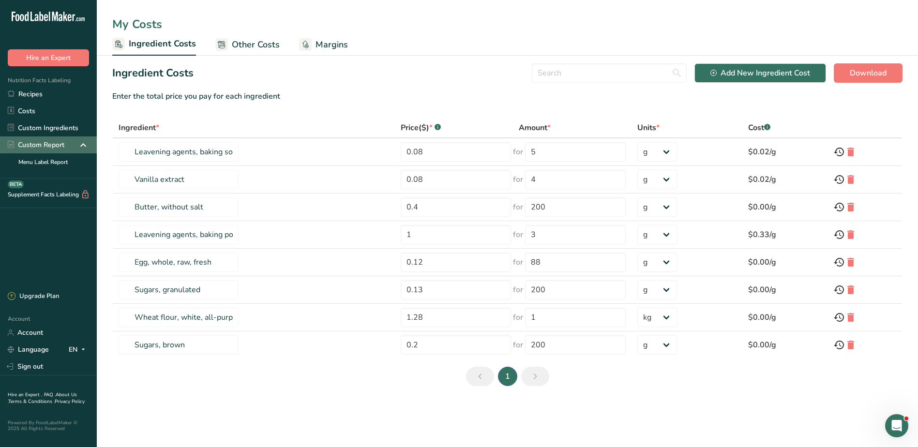  I want to click on a: Other Costs, so click(247, 45).